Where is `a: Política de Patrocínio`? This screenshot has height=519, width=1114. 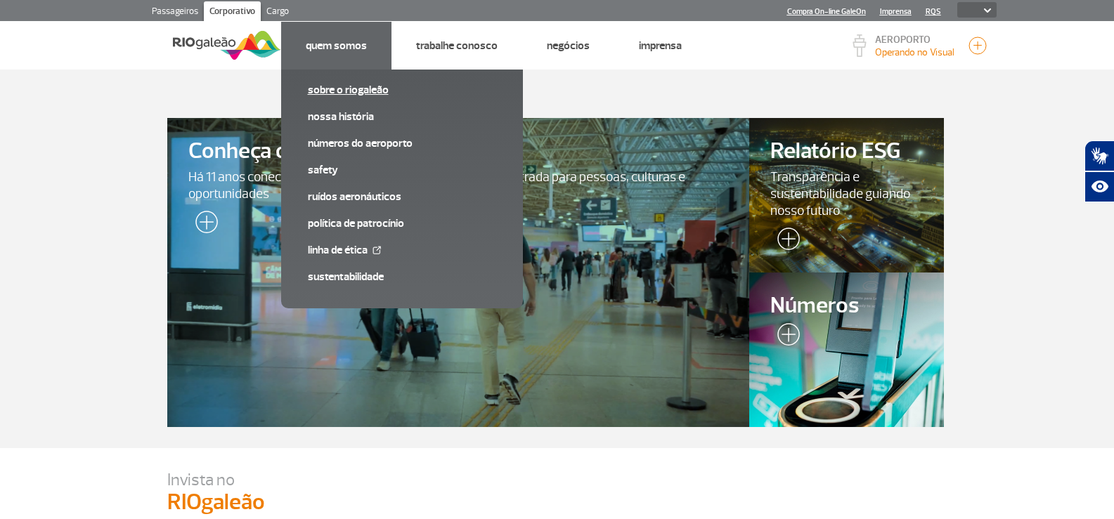 a: Política de Patrocínio is located at coordinates (402, 223).